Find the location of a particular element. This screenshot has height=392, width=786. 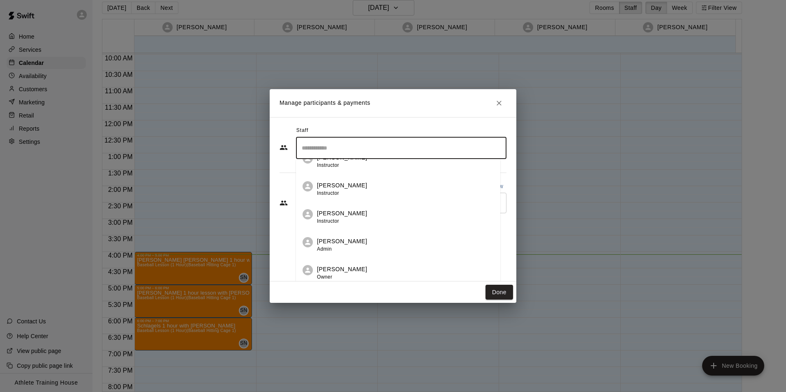

button: Done is located at coordinates (499, 292).